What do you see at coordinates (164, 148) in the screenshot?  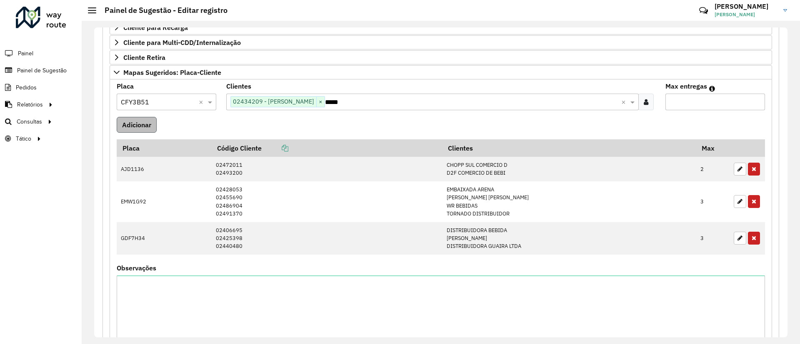 I see `th: Placa` at bounding box center [164, 148].